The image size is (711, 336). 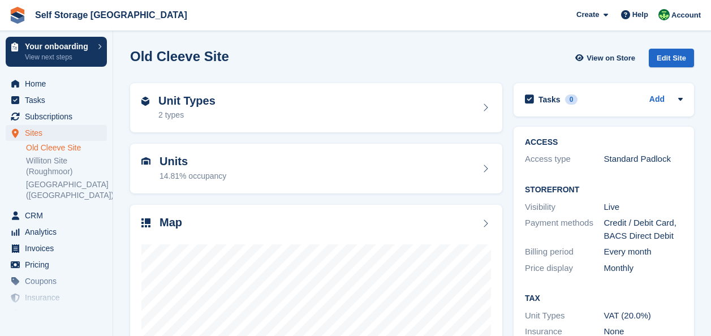 What do you see at coordinates (657, 100) in the screenshot?
I see `a: Add` at bounding box center [657, 100].